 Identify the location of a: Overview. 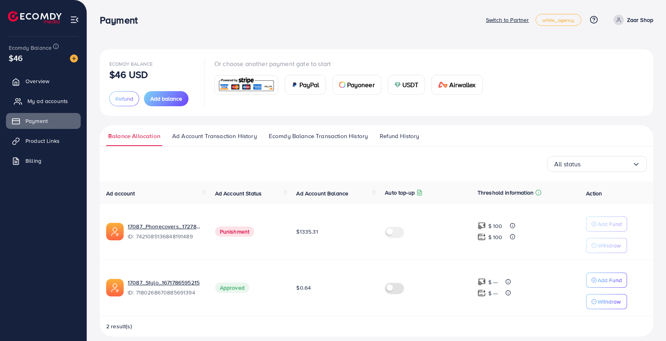
(43, 81).